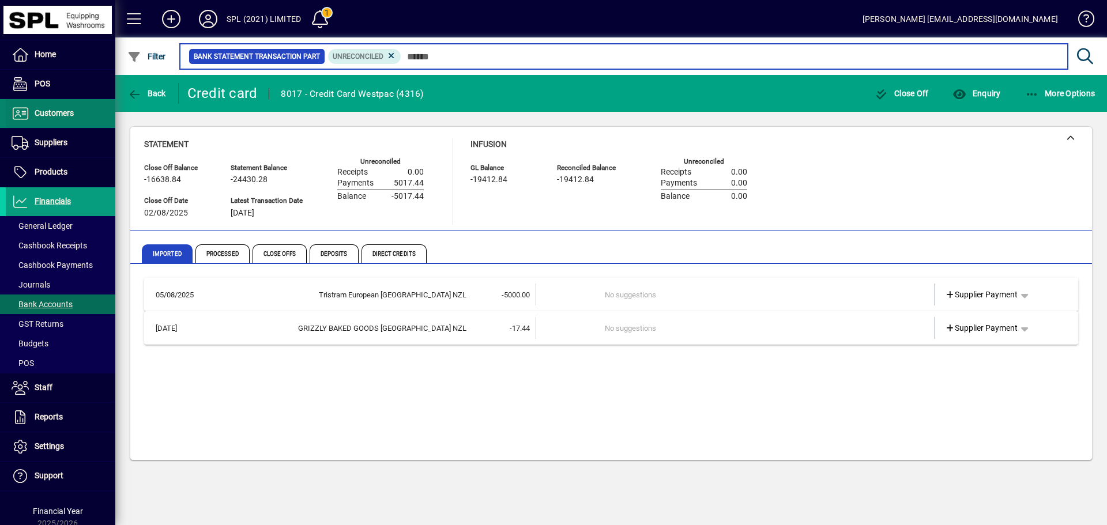  Describe the element at coordinates (61, 246) in the screenshot. I see `a: Cashbook Receipts` at that location.